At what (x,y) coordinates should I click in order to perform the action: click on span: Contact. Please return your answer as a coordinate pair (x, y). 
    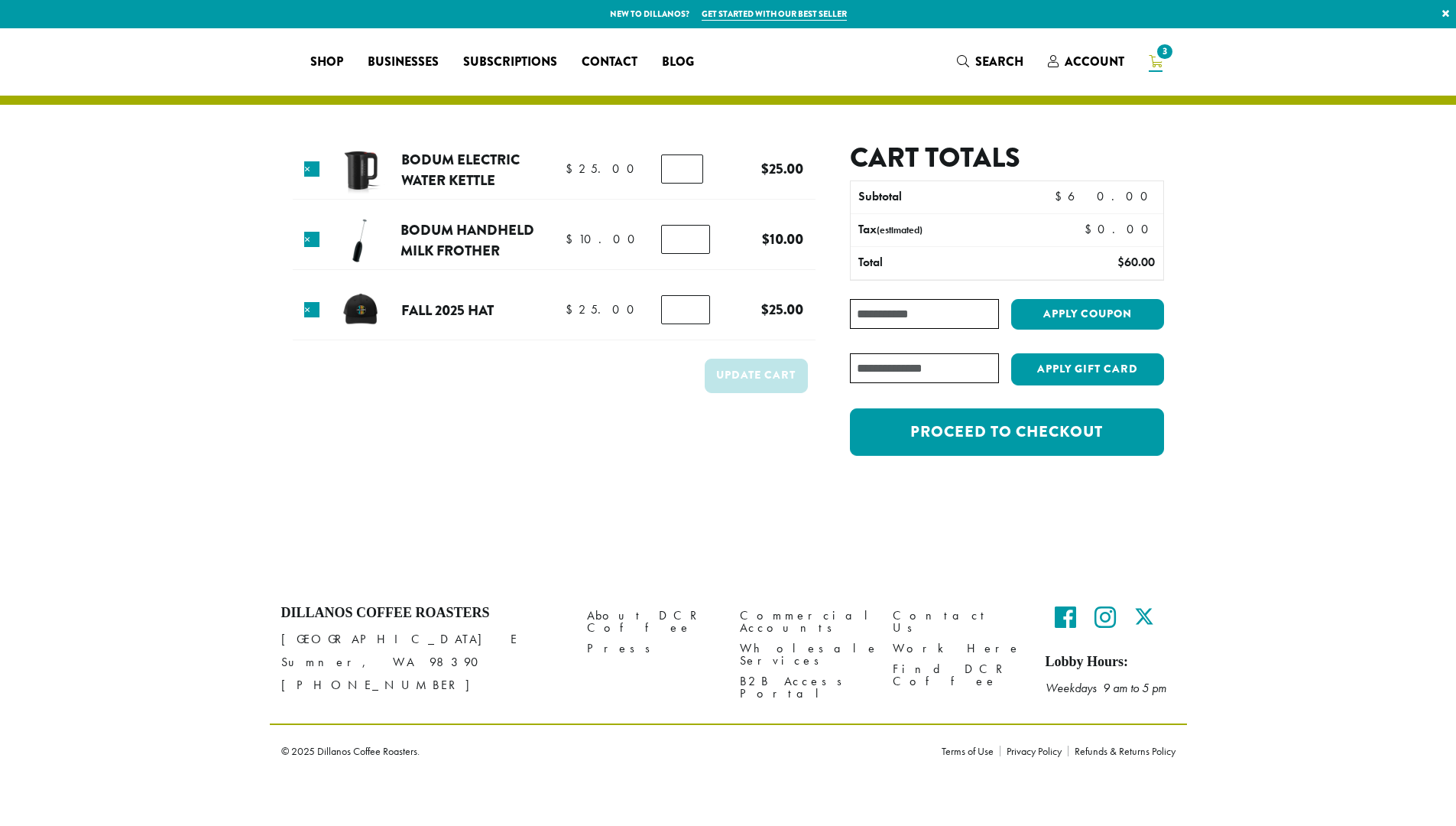
    Looking at the image, I should click on (609, 62).